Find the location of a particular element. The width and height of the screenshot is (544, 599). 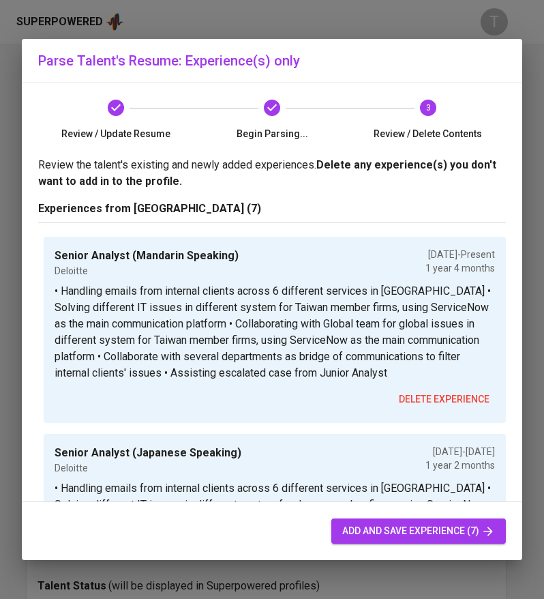

button: delete experience is located at coordinates (444, 399).